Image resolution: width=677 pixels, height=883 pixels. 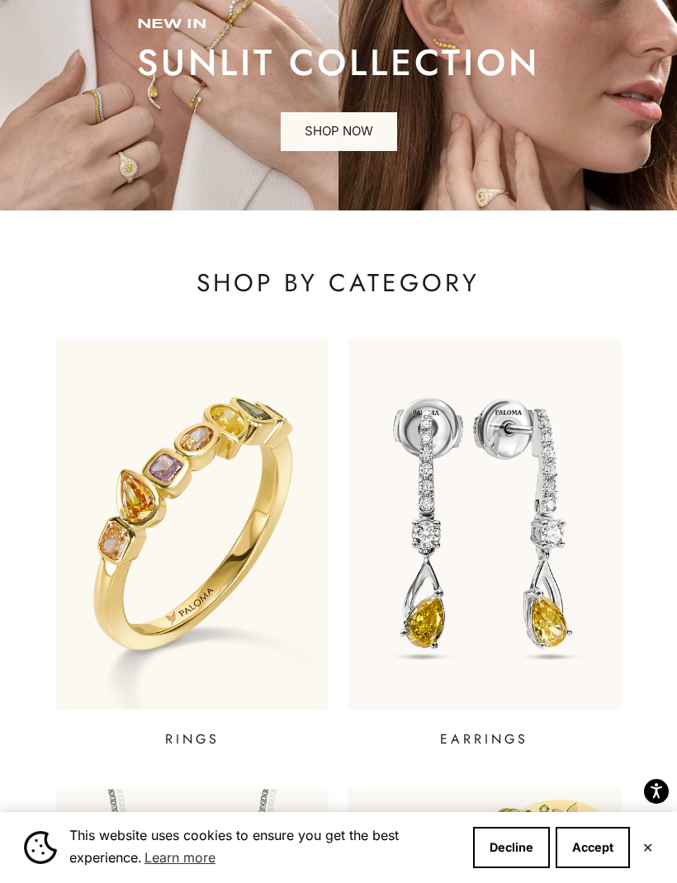 What do you see at coordinates (180, 857) in the screenshot?
I see `a: Learn more` at bounding box center [180, 857].